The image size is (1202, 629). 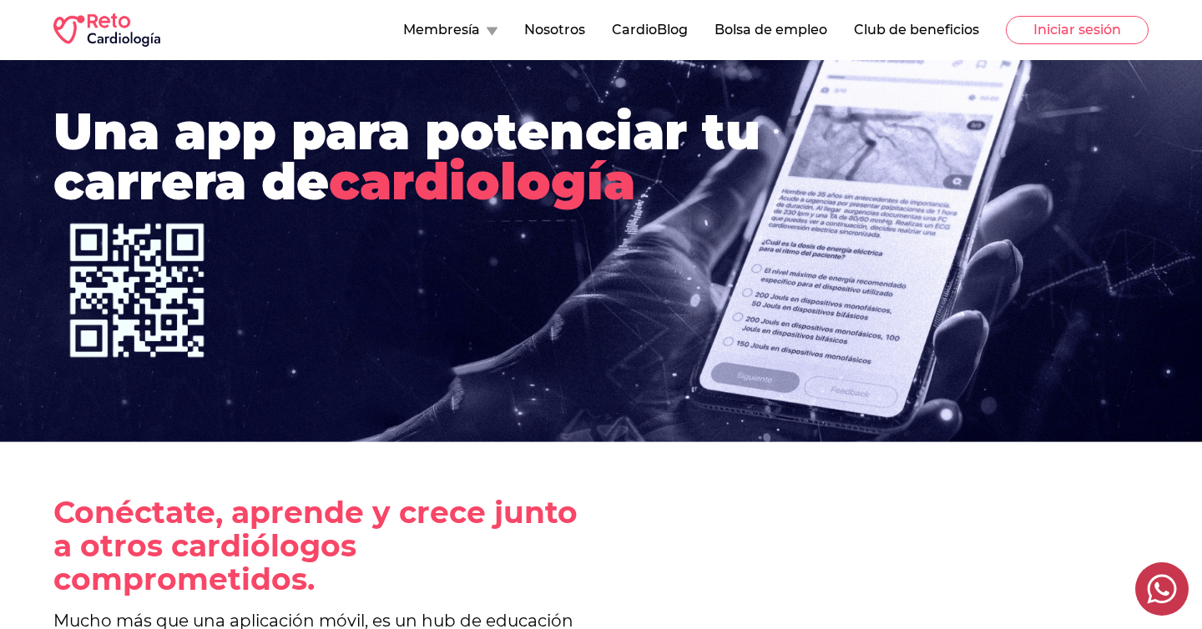 What do you see at coordinates (107, 30) in the screenshot?
I see `img: RETO Cardio Logo` at bounding box center [107, 30].